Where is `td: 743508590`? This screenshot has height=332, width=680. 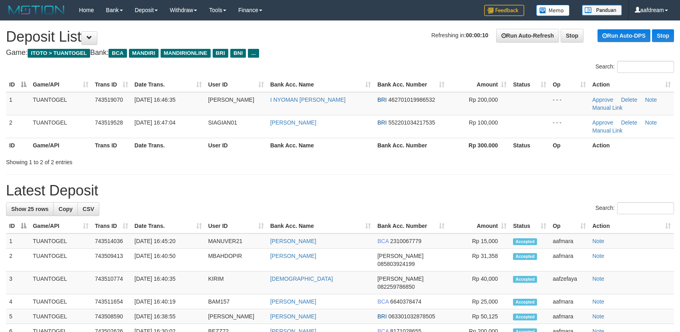
td: 743508590 is located at coordinates (111, 316).